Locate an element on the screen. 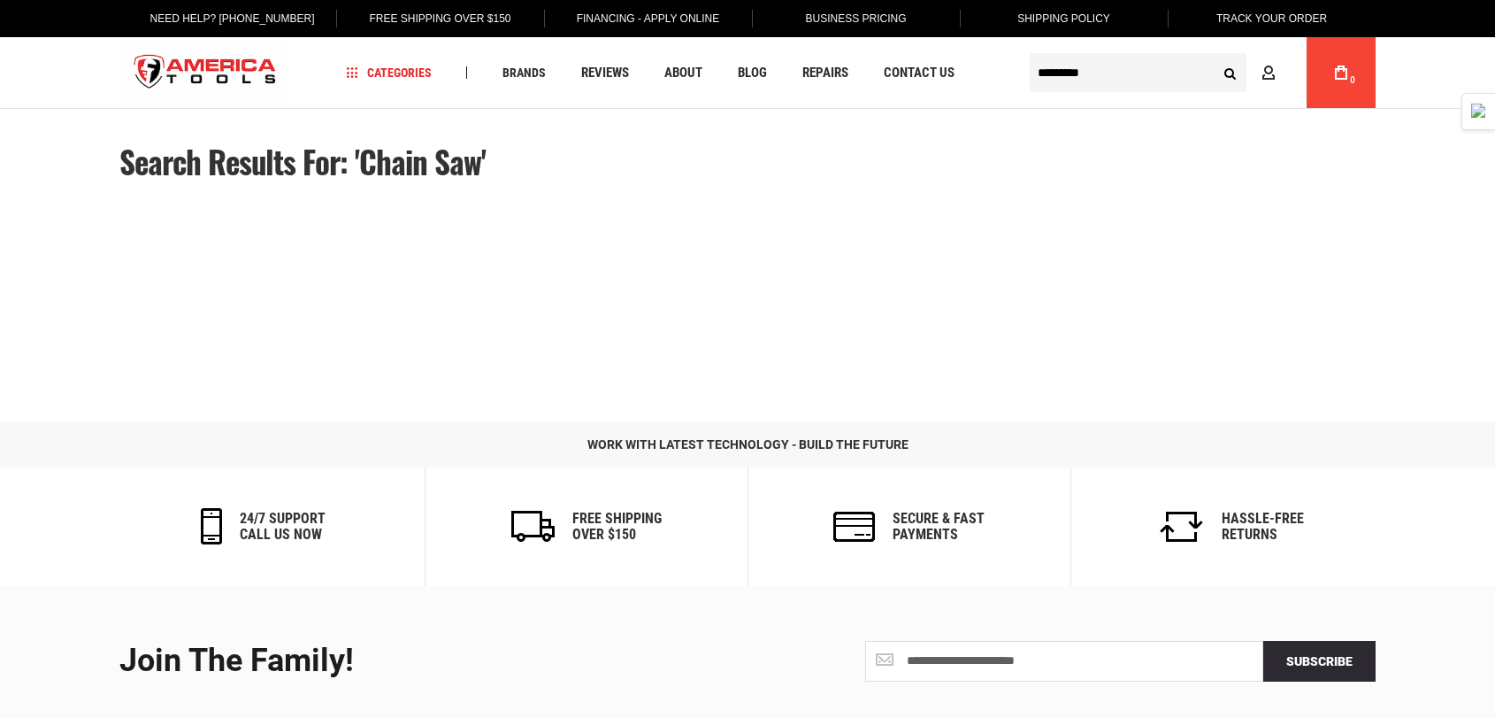 The height and width of the screenshot is (718, 1495). h6: Hassle-Free Returns is located at coordinates (1263, 526).